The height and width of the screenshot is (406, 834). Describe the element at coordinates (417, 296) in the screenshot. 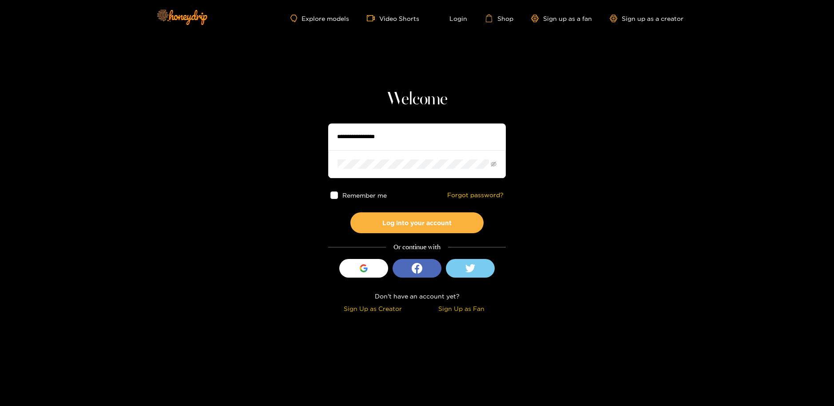

I see `div: Don't have an account yet?` at that location.